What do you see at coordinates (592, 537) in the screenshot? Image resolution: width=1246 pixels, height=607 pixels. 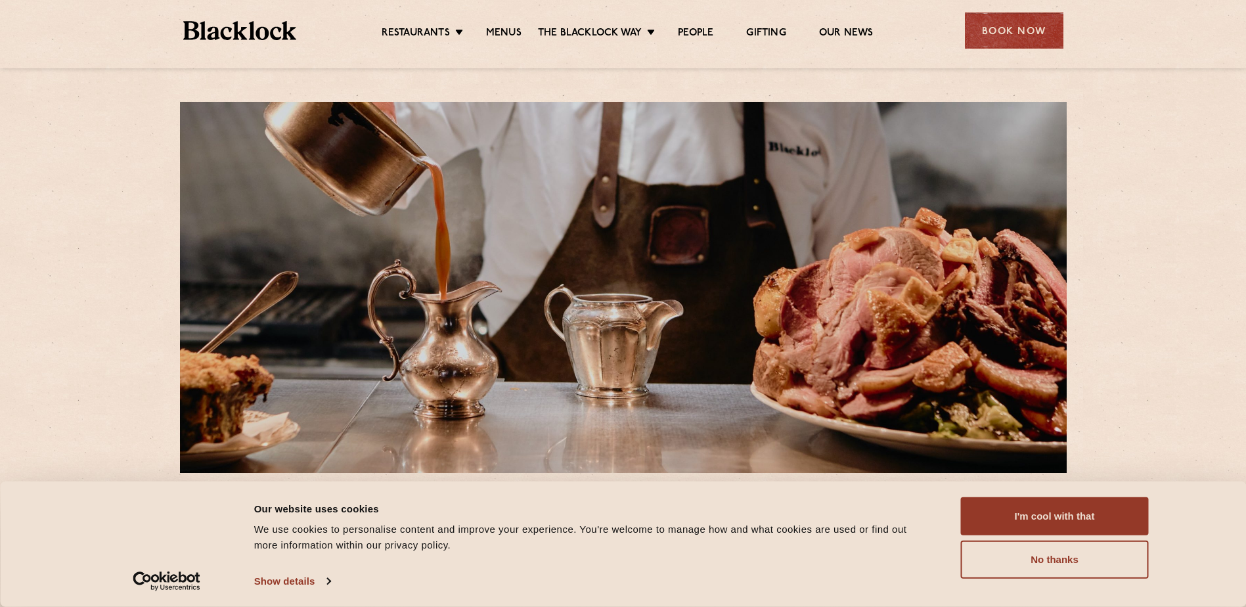 I see `div: We use cookies to personalise content and improve your experience. You're welcome to manage how a...` at bounding box center [592, 537].